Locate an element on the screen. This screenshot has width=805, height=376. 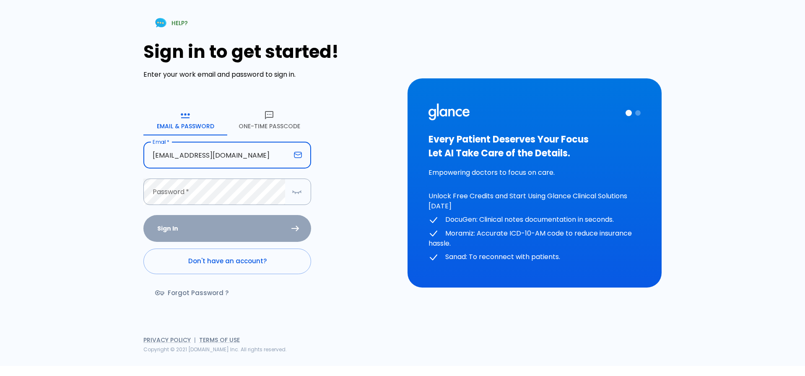
p: Empowering doctors to focus on care. is located at coordinates (534, 173).